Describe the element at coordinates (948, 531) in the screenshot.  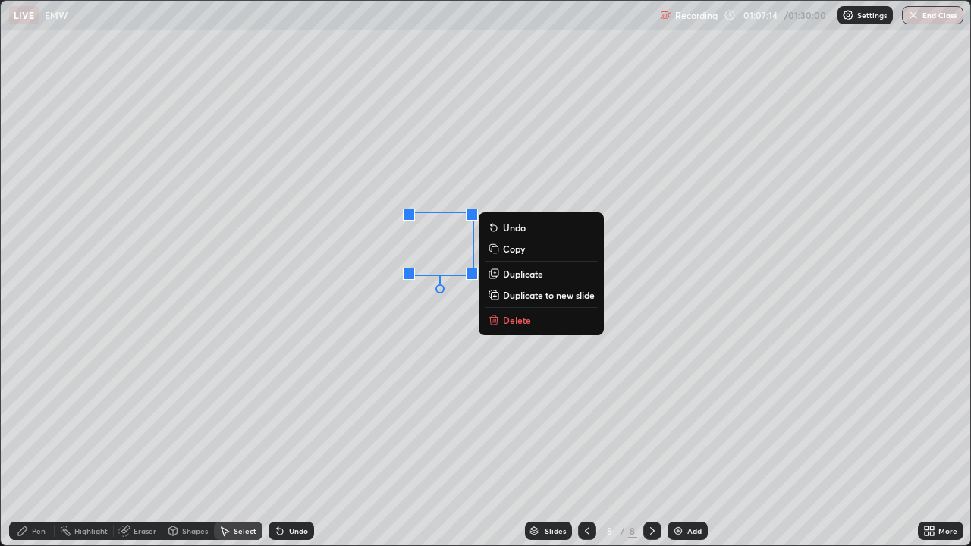
I see `div: More` at that location.